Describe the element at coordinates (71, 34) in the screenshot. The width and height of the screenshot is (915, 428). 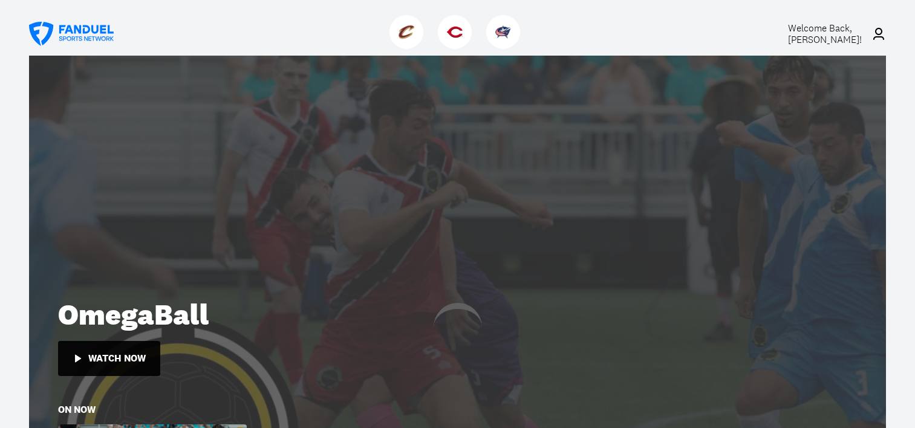
I see `a: FanDuel Sports Network` at that location.